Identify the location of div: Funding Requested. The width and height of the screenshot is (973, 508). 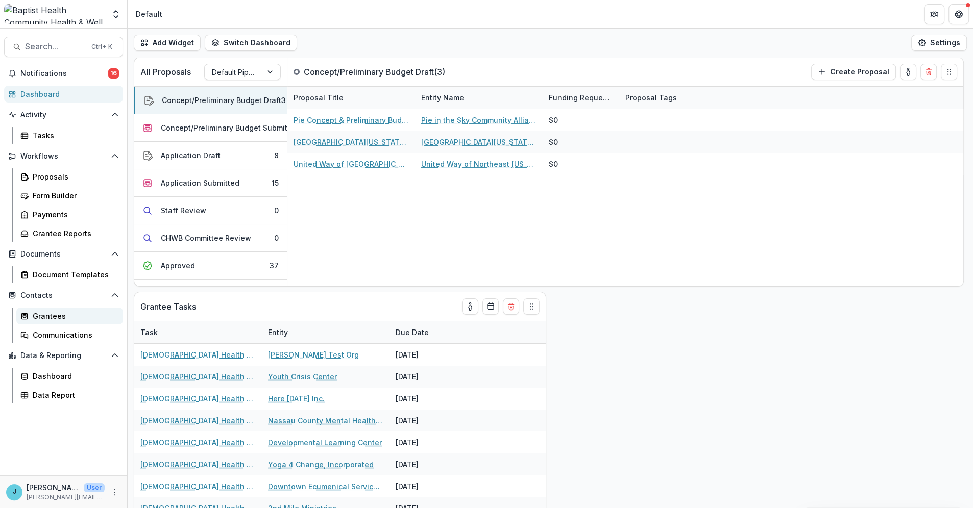
(581, 97).